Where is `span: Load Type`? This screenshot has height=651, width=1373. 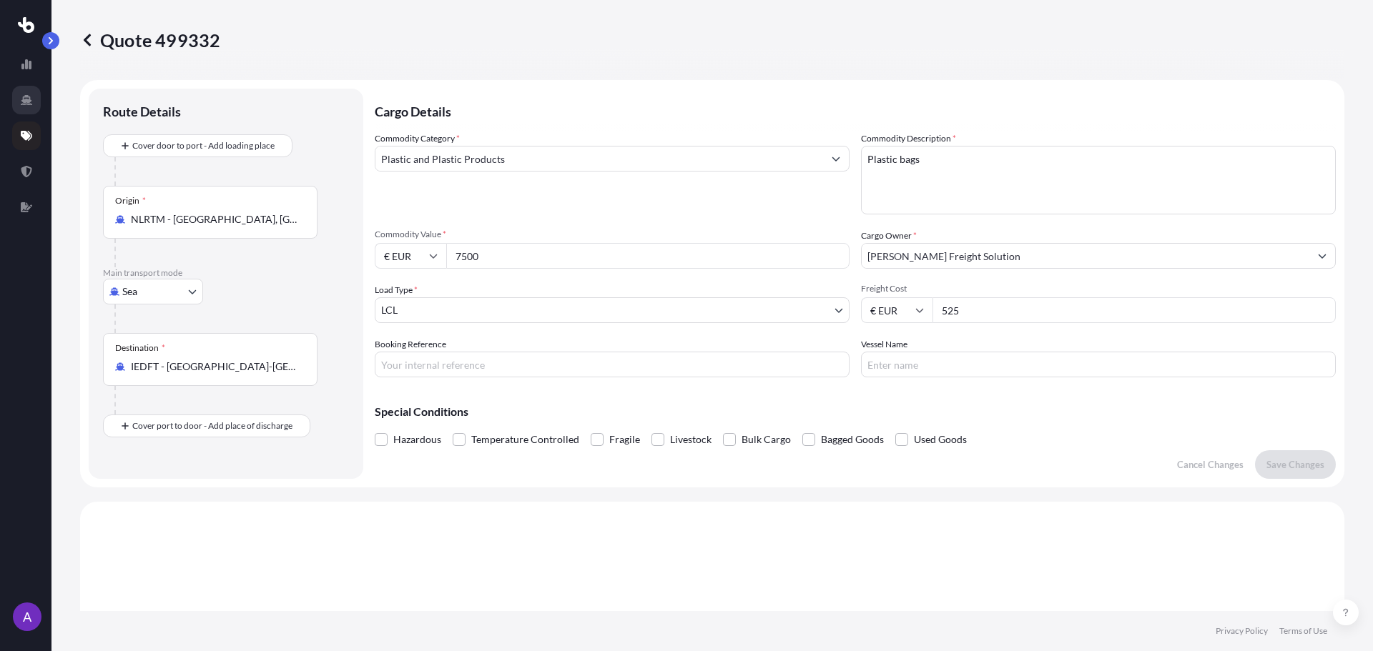 span: Load Type is located at coordinates (396, 290).